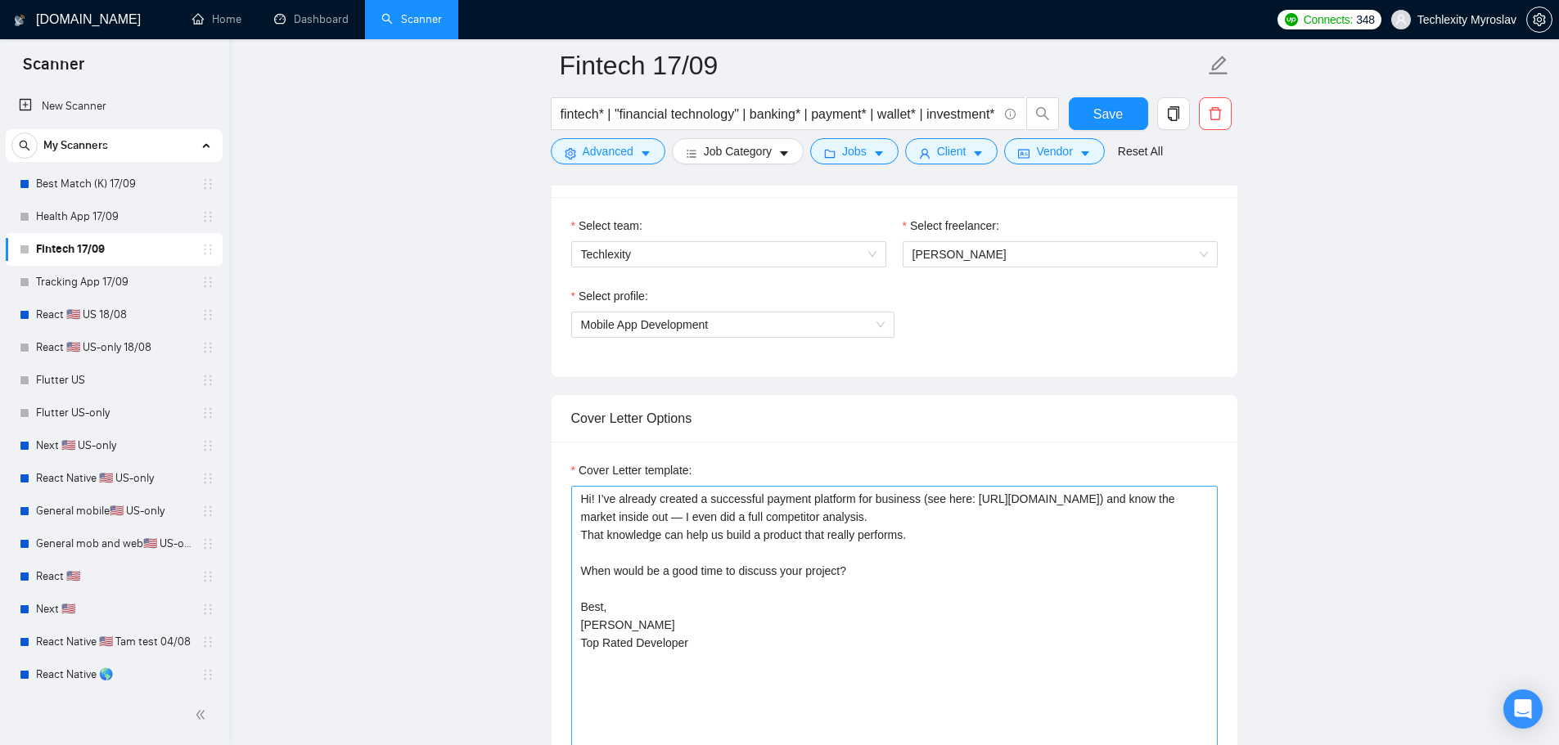 The width and height of the screenshot is (1559, 745). I want to click on img: upwork-logo.png, so click(1291, 20).